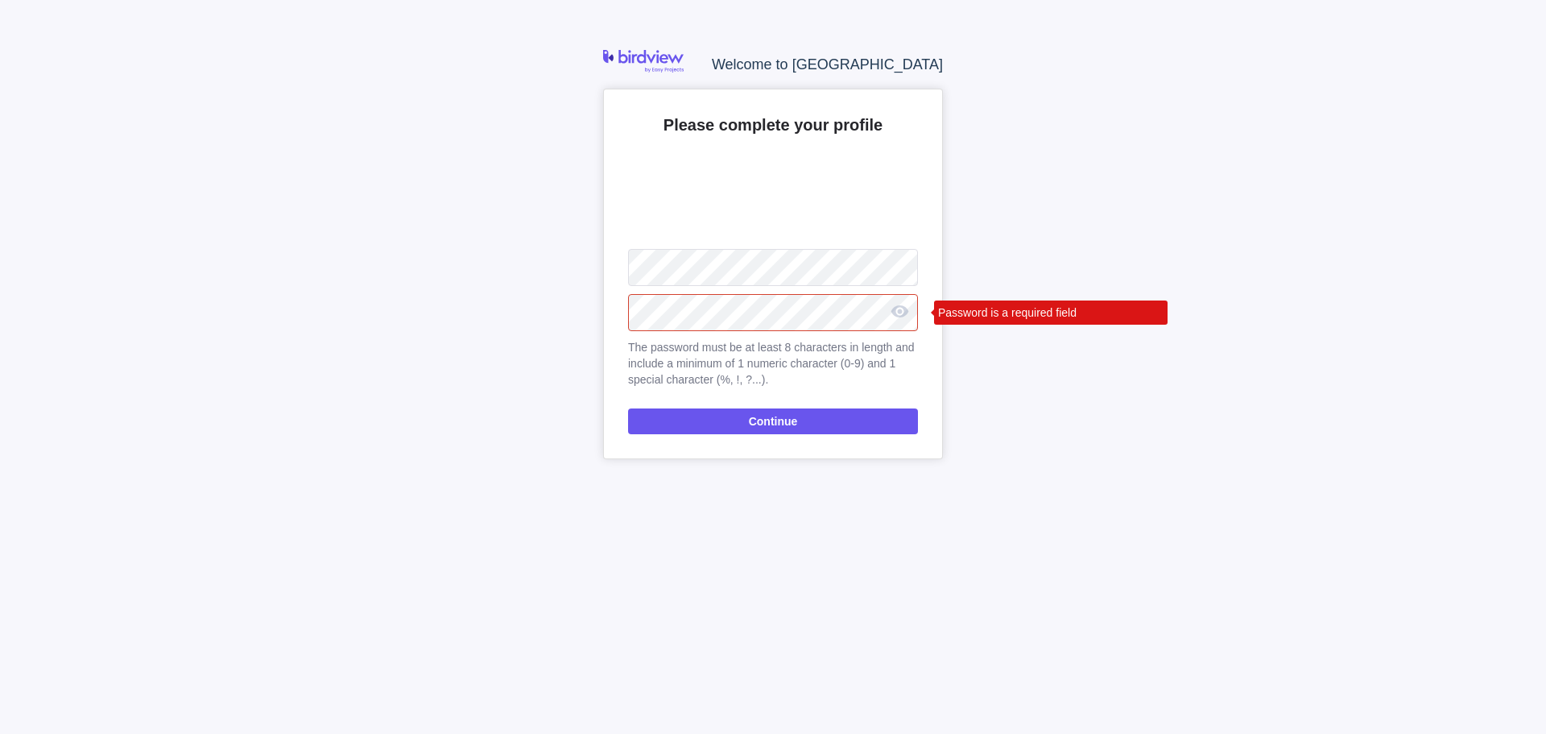 Image resolution: width=1546 pixels, height=734 pixels. What do you see at coordinates (773, 421) in the screenshot?
I see `span: Continue` at bounding box center [773, 421].